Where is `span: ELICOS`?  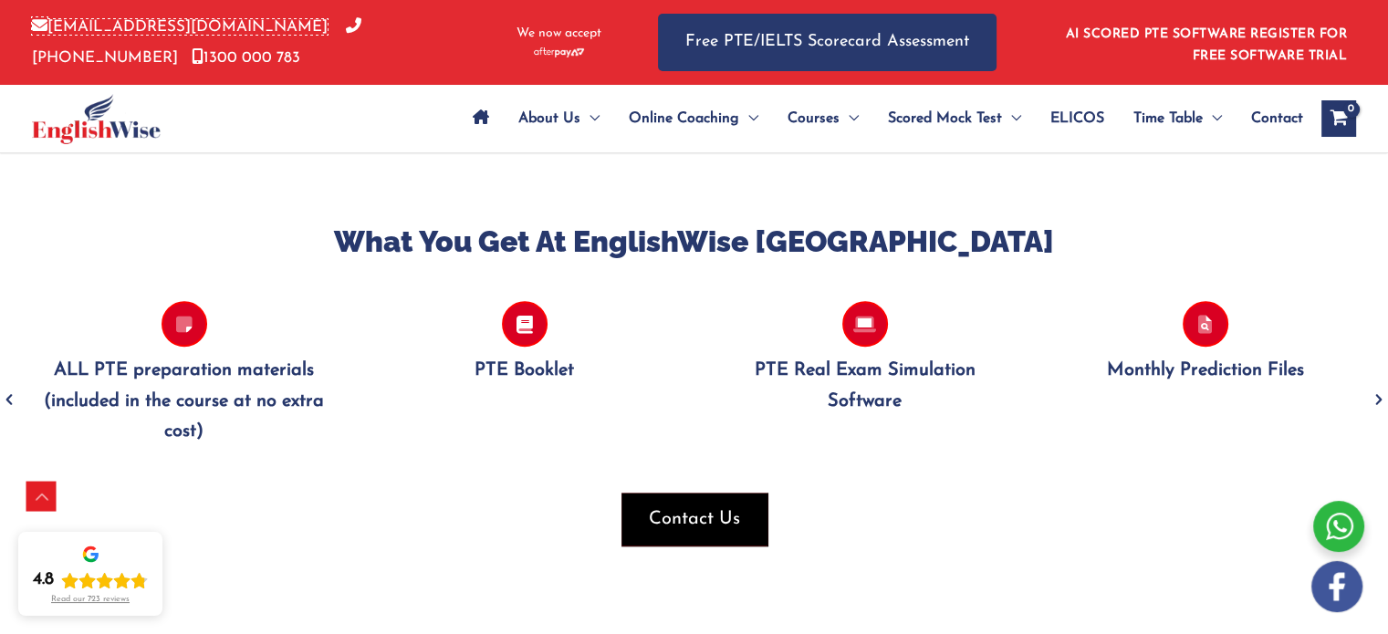
span: ELICOS is located at coordinates (1077, 119).